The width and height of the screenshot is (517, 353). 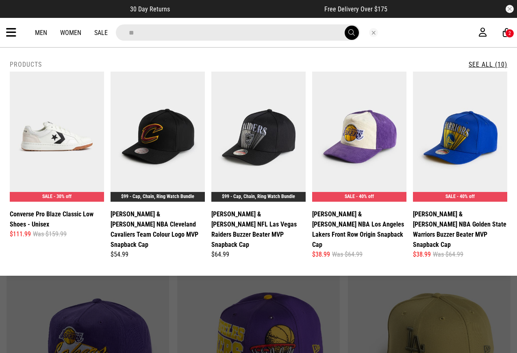 I want to click on a: Sale, so click(x=101, y=33).